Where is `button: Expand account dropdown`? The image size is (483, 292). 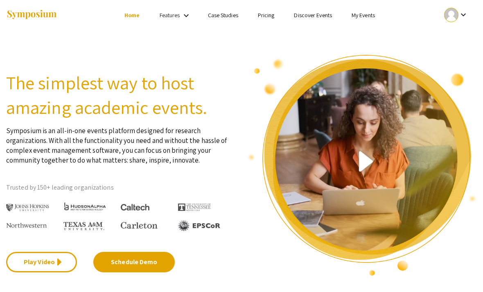 button: Expand account dropdown is located at coordinates (456, 15).